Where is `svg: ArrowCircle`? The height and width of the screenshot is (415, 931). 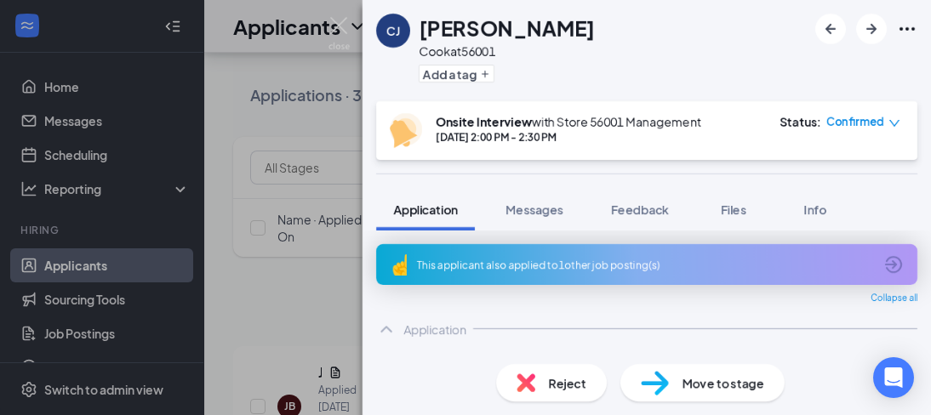 svg: ArrowCircle is located at coordinates (893, 265).